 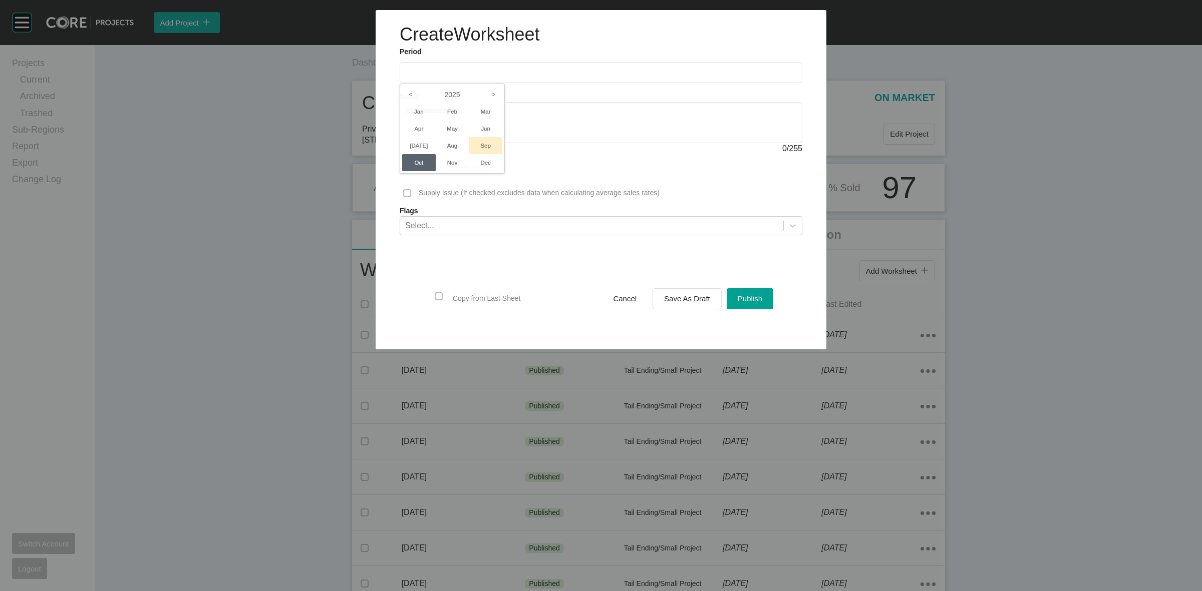 What do you see at coordinates (485, 112) in the screenshot?
I see `li: Mar` at bounding box center [485, 112].